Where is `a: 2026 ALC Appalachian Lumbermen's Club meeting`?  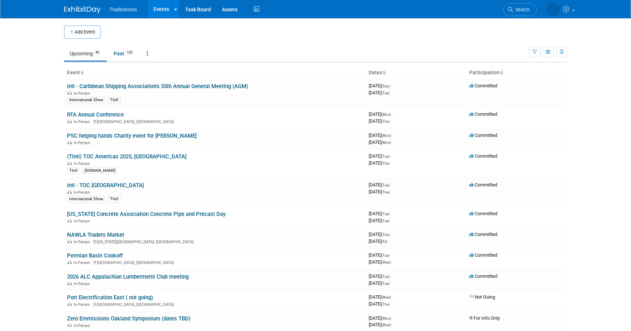
a: 2026 ALC Appalachian Lumbermen's Club meeting is located at coordinates (128, 277).